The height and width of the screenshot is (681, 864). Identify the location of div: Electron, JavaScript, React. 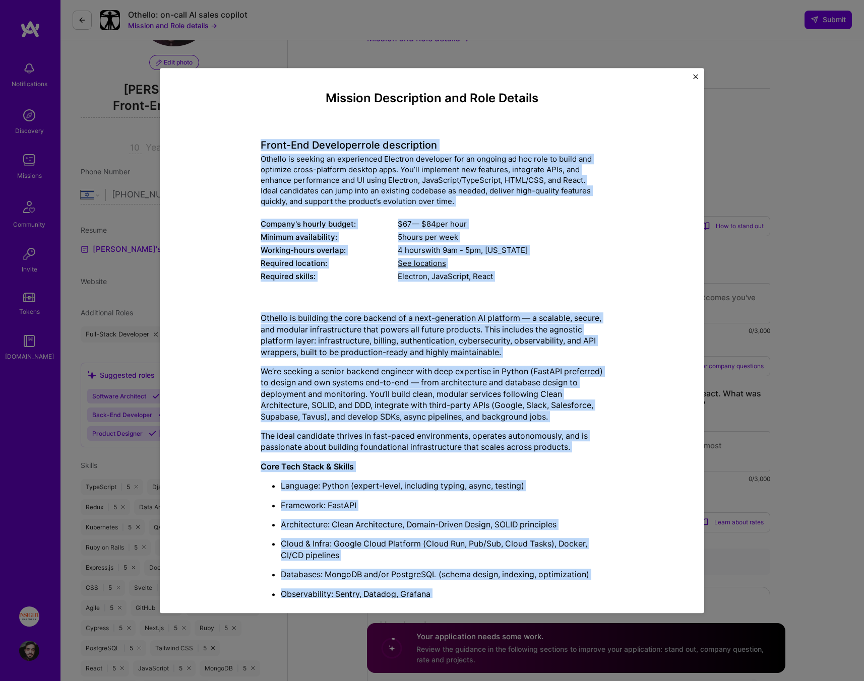
(500, 277).